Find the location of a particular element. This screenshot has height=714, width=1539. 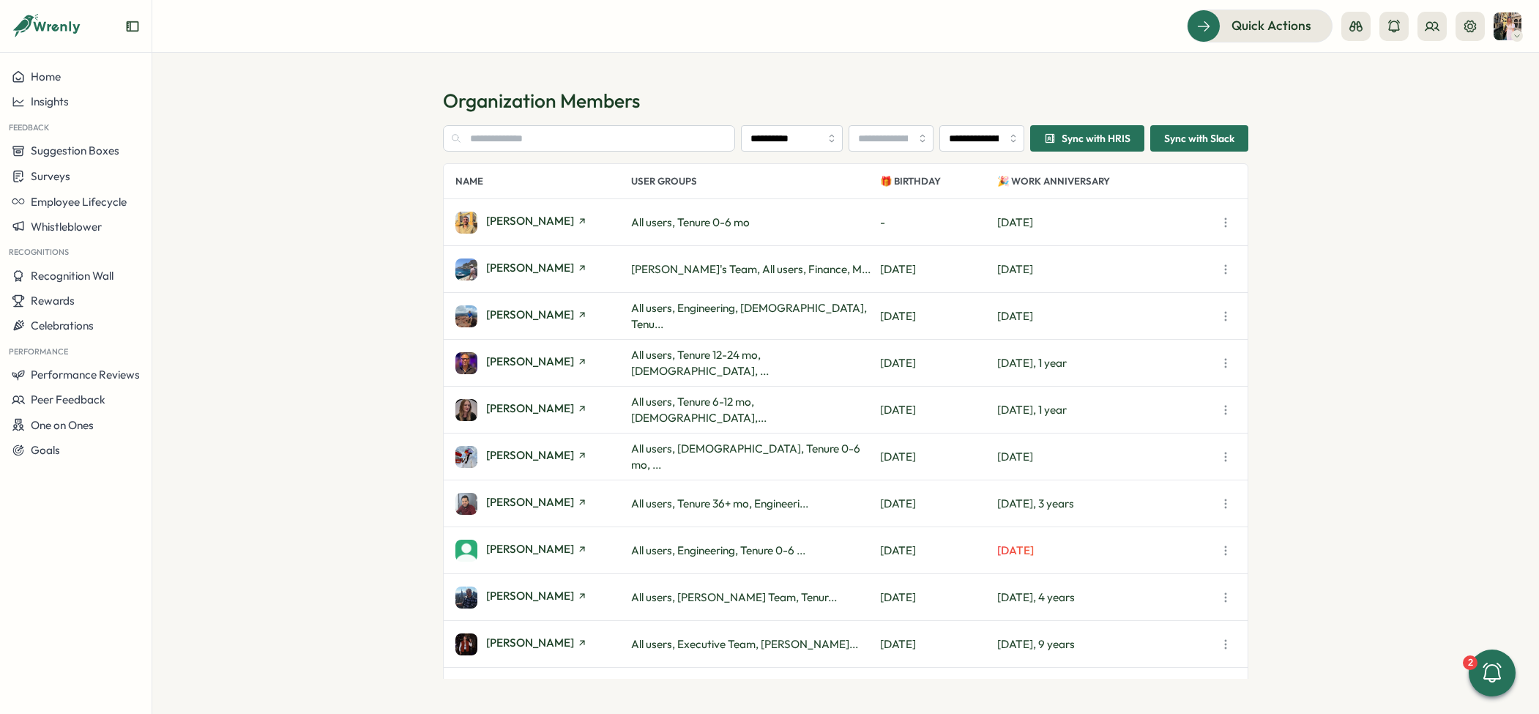

img: Alberto Roldan is located at coordinates (466, 504).